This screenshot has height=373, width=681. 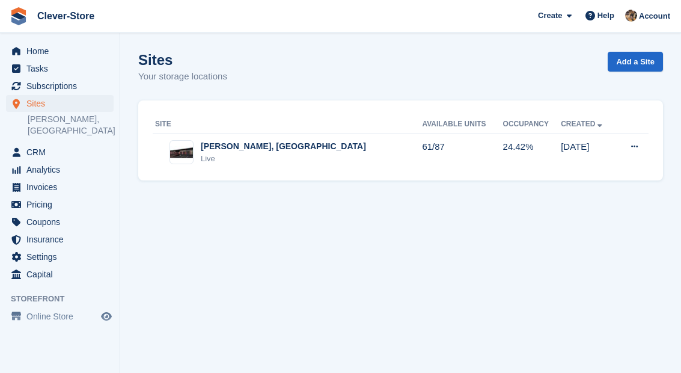 I want to click on span: Subscriptions, so click(x=63, y=86).